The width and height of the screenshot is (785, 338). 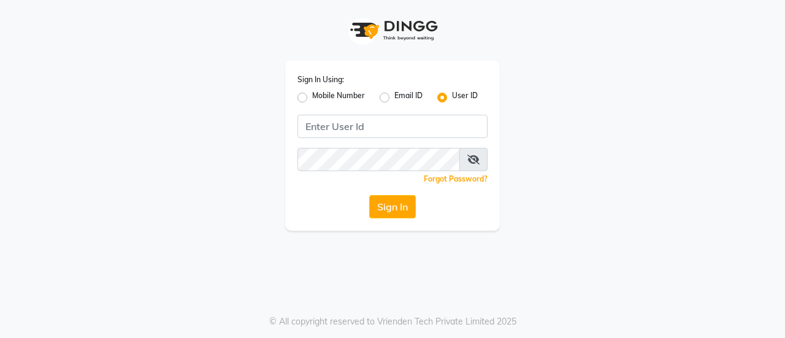 I want to click on label: Sign In Using:, so click(x=321, y=80).